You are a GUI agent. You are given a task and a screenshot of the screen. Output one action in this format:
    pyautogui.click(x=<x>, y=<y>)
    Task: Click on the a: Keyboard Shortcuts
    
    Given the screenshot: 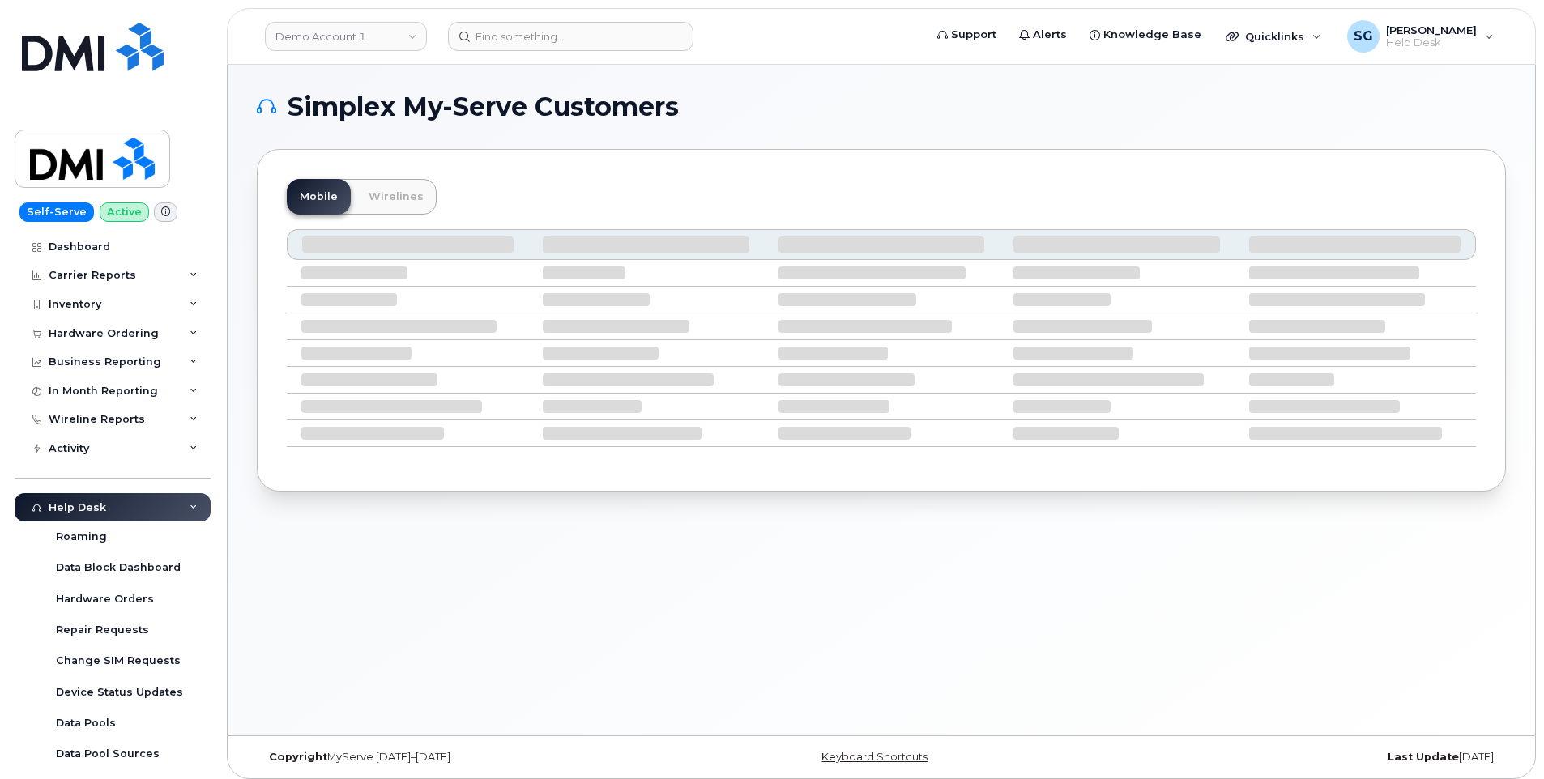 What is the action you would take?
    pyautogui.click(x=874, y=756)
    